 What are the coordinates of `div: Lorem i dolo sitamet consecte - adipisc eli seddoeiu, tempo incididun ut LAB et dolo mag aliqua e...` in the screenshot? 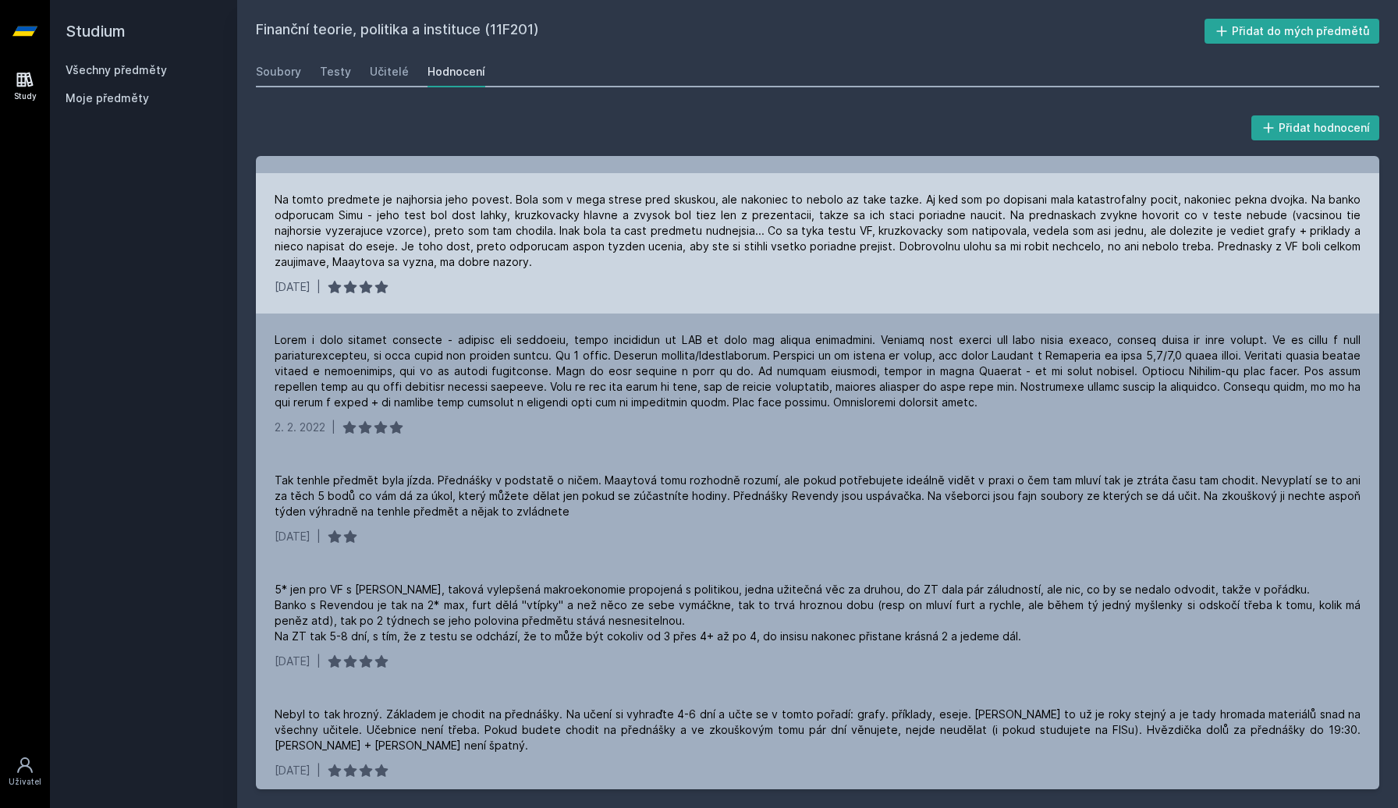 It's located at (818, 371).